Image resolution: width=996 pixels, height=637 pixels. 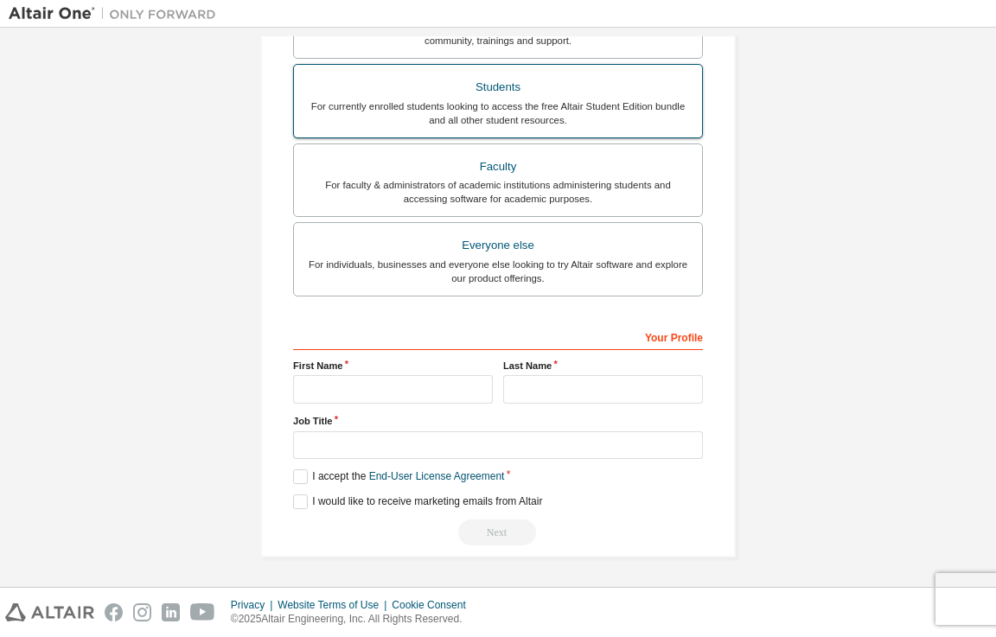 I want to click on div: For individuals, businesses and everyone else looking to try Altair software and explore our prod..., so click(x=498, y=271).